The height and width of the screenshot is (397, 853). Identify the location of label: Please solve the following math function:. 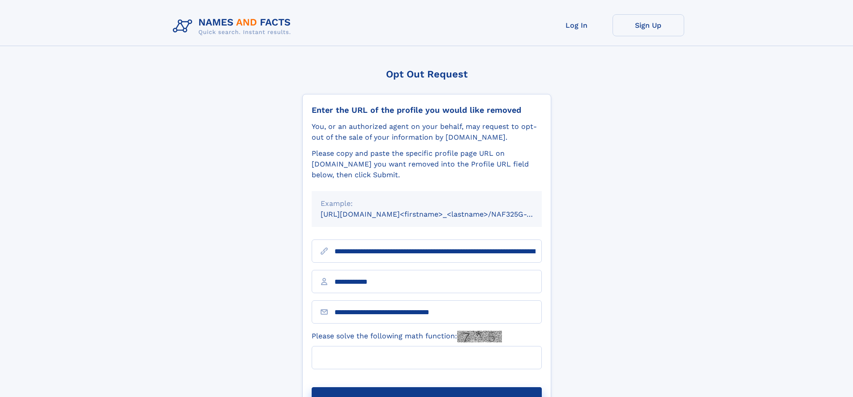
(406, 337).